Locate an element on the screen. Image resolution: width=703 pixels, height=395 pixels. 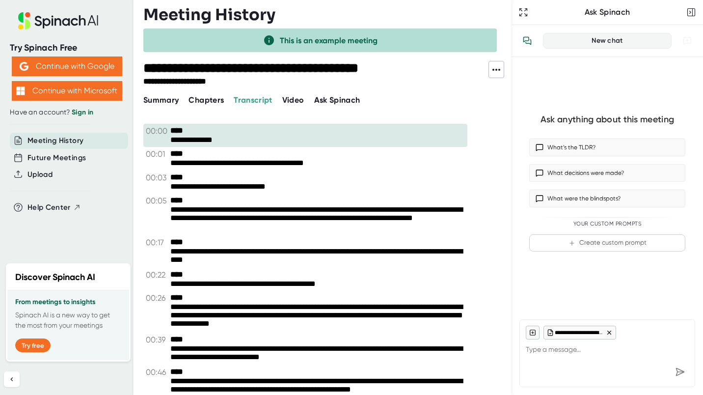
span: 00:17 is located at coordinates (157, 242).